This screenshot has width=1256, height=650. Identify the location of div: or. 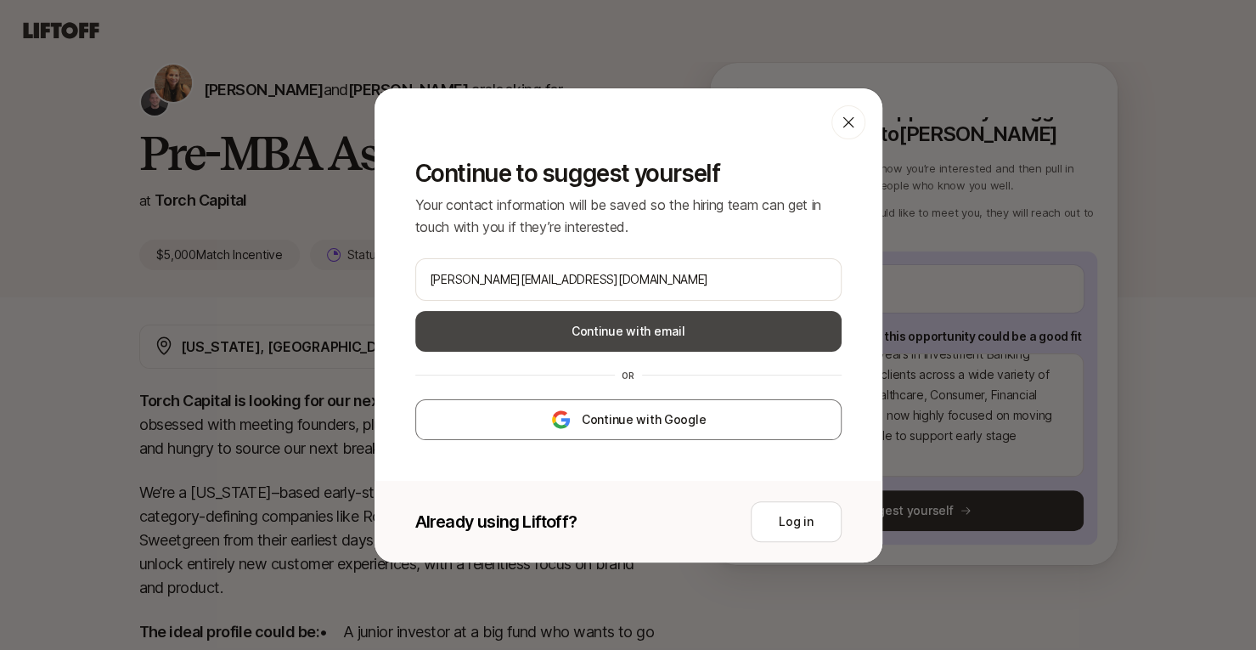
(628, 375).